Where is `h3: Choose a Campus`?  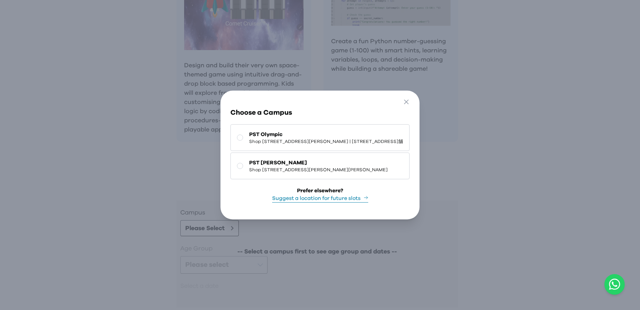 h3: Choose a Campus is located at coordinates (320, 113).